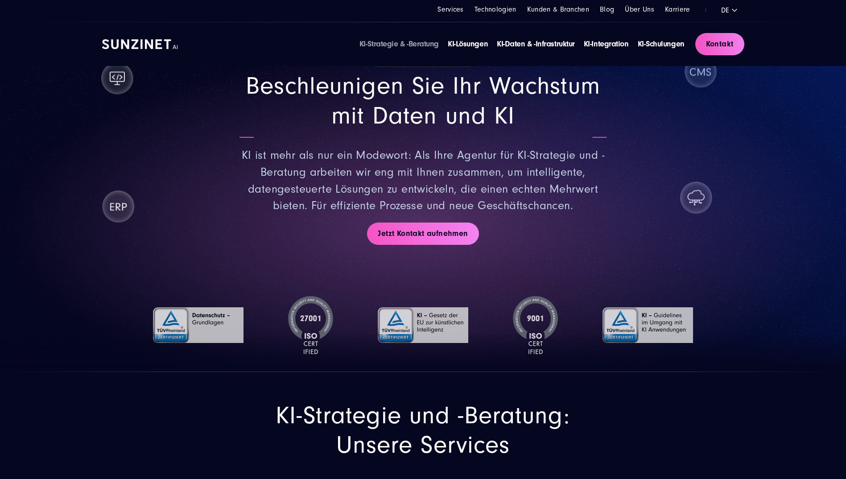 The height and width of the screenshot is (479, 846). Describe the element at coordinates (423, 234) in the screenshot. I see `a: Jetzt Kontakt aufnehmen` at that location.